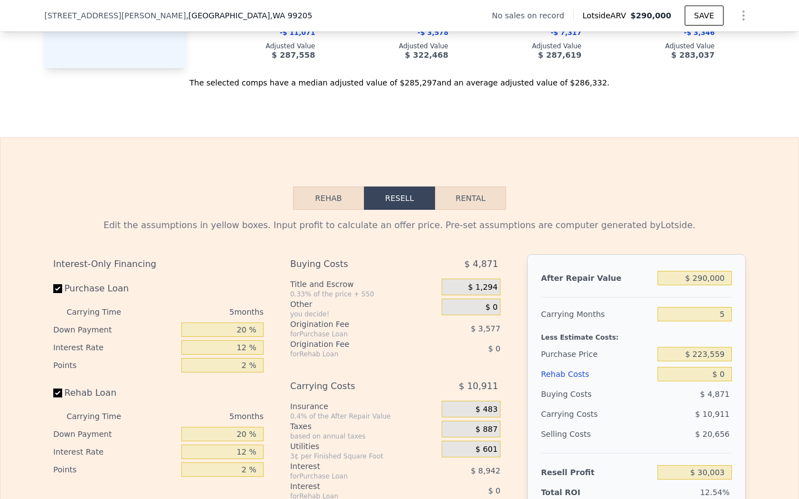 This screenshot has width=799, height=499. Describe the element at coordinates (699, 33) in the screenshot. I see `span: -$ 3,346` at that location.